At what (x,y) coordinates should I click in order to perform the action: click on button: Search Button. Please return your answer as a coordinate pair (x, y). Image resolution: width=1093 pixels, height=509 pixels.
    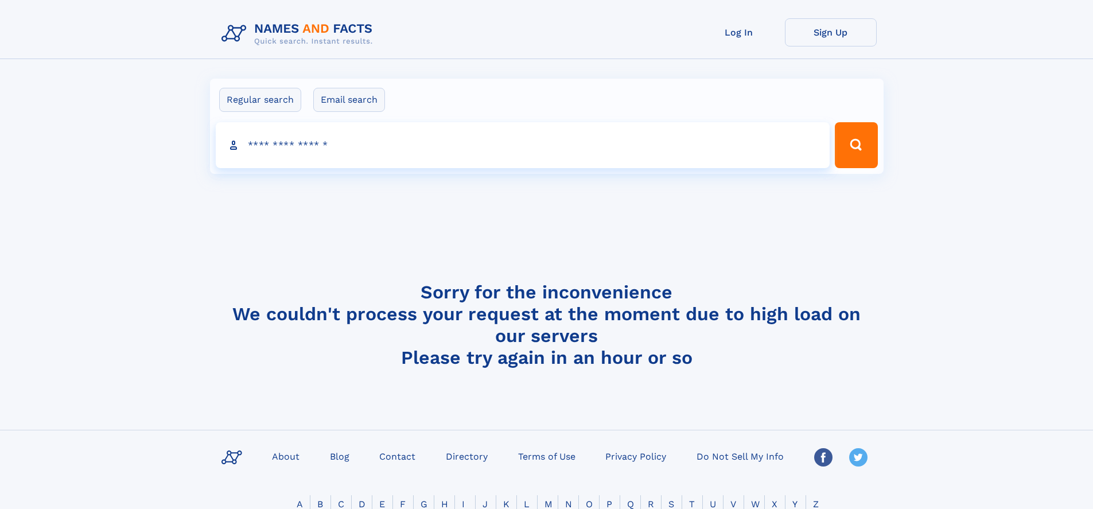
    Looking at the image, I should click on (856, 145).